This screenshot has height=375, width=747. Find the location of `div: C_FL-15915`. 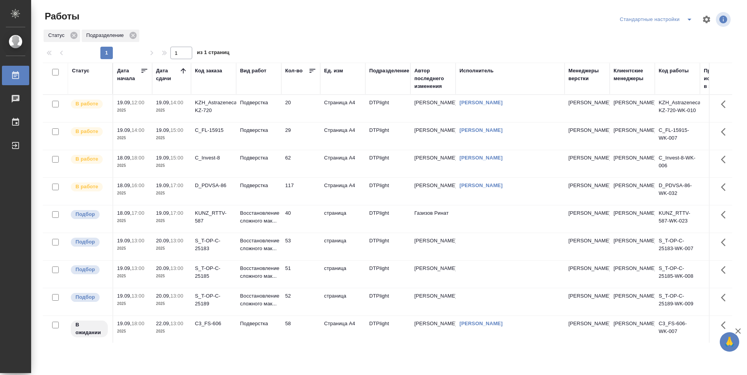

div: C_FL-15915 is located at coordinates (214, 130).